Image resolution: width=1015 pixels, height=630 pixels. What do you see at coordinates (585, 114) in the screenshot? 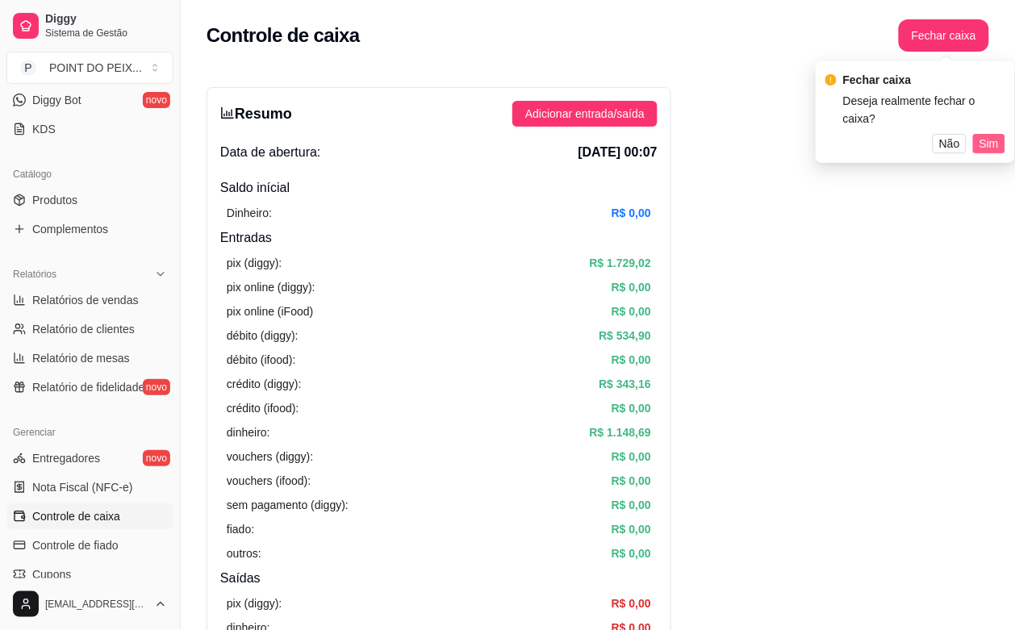
I see `span: Adicionar entrada/saída` at bounding box center [585, 114].